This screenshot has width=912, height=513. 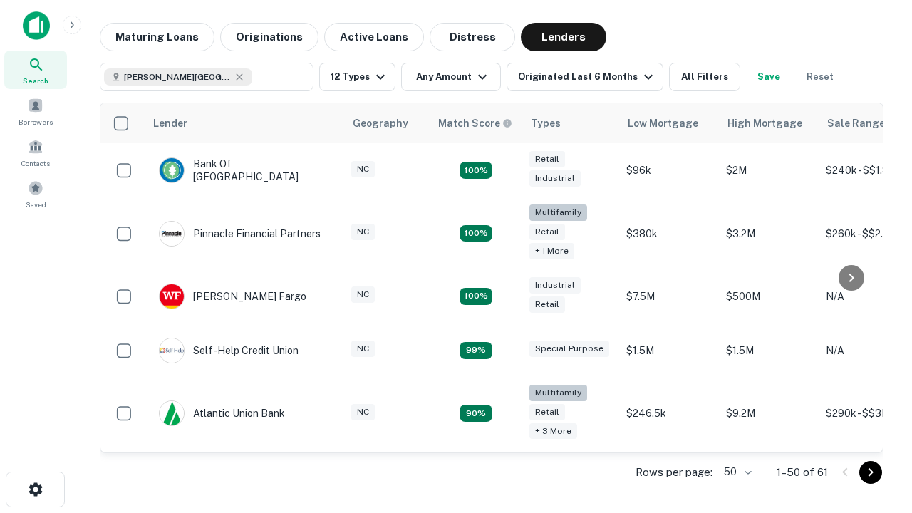 What do you see at coordinates (474, 123) in the screenshot?
I see `h6: Match Score` at bounding box center [474, 123].